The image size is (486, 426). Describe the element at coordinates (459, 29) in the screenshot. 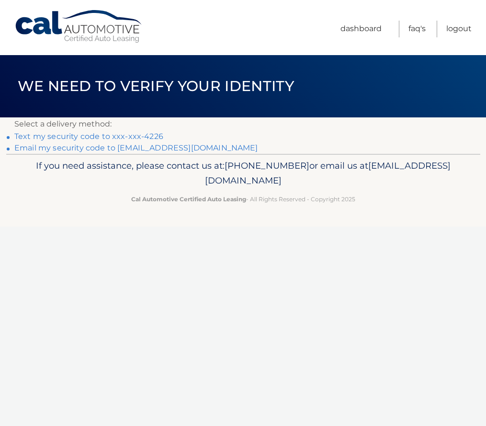

I see `a: Logout` at that location.